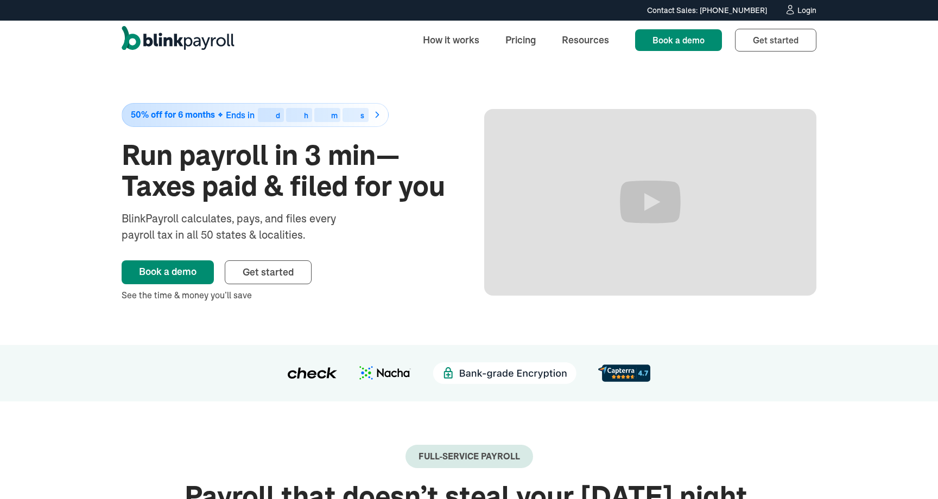 Image resolution: width=938 pixels, height=499 pixels. I want to click on h1: Run payroll in 3 min—Taxes paid & filed for you, so click(288, 171).